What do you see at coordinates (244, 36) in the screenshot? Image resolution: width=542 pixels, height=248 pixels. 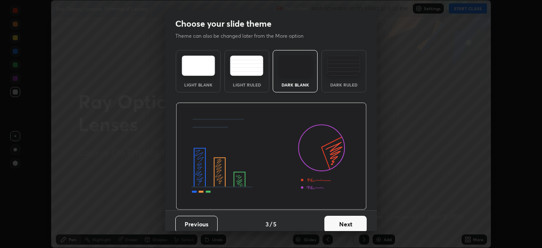 I see `p: Theme can also be changed later from the More option` at bounding box center [244, 36].